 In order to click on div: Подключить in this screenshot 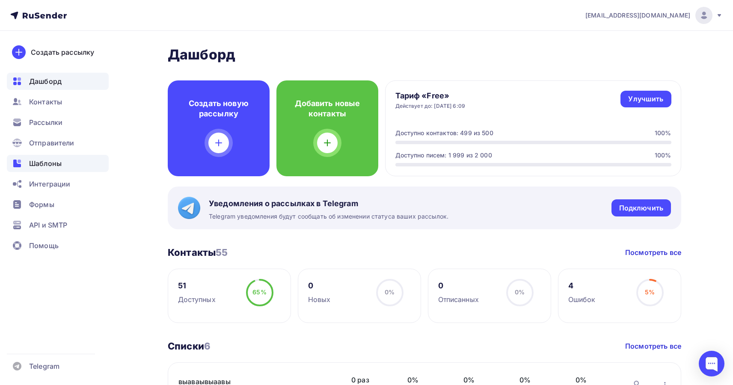, I will do `click(641, 208)`.